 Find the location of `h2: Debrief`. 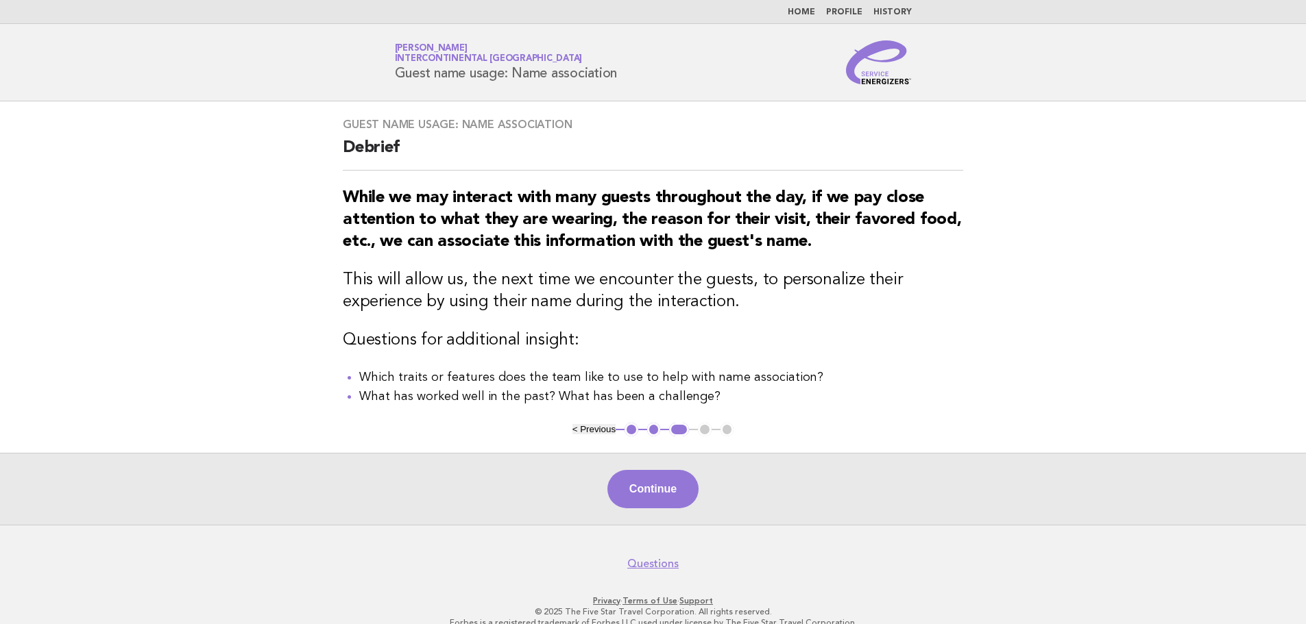

h2: Debrief is located at coordinates (652, 154).